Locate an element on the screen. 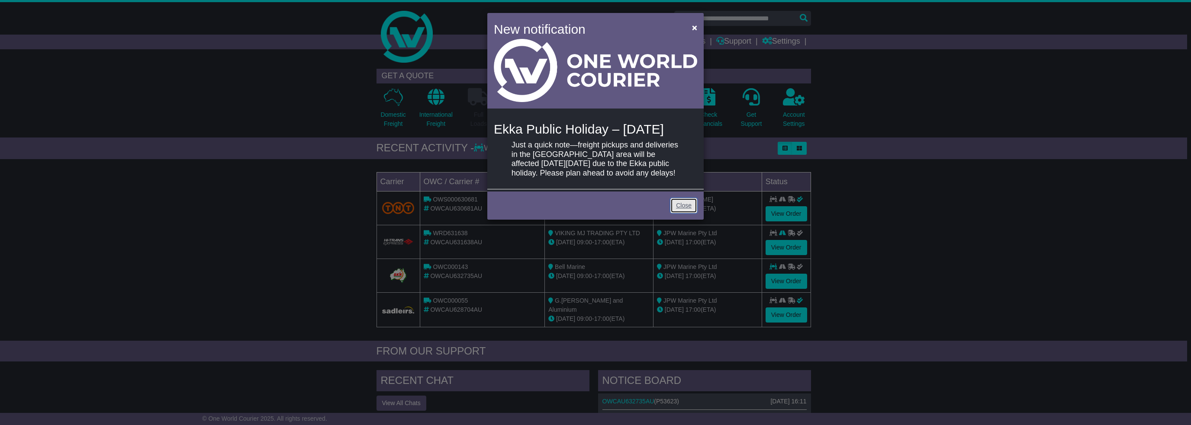 The width and height of the screenshot is (1191, 425). h4: New notification is located at coordinates (586, 29).